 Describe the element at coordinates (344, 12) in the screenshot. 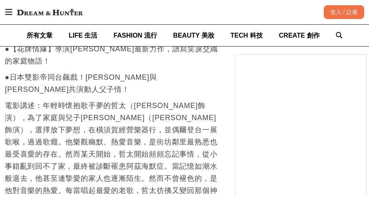

I see `div: 登入 / 註冊` at that location.